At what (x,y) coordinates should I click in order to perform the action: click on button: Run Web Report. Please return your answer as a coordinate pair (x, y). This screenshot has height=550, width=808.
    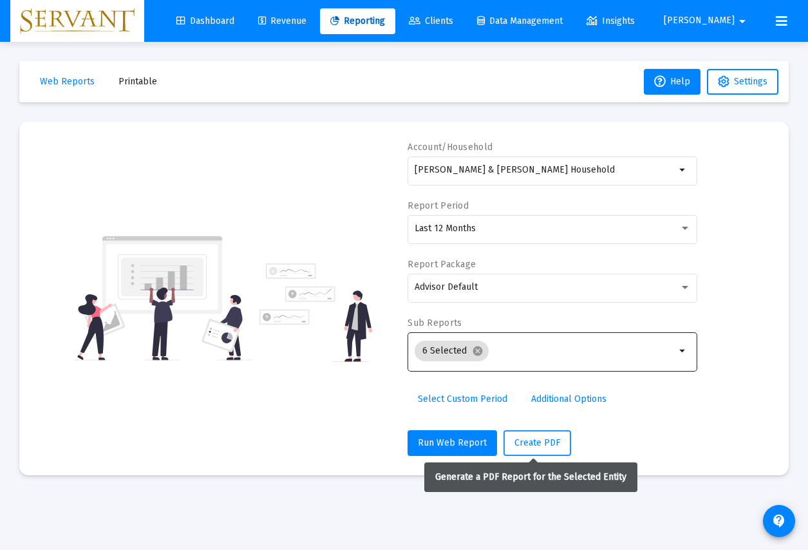
    Looking at the image, I should click on (452, 443).